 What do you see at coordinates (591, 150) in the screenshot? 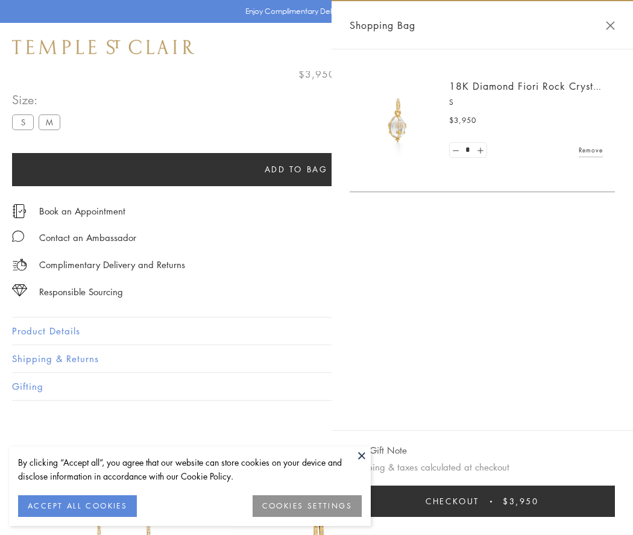
I see `a: Remove` at bounding box center [591, 150].